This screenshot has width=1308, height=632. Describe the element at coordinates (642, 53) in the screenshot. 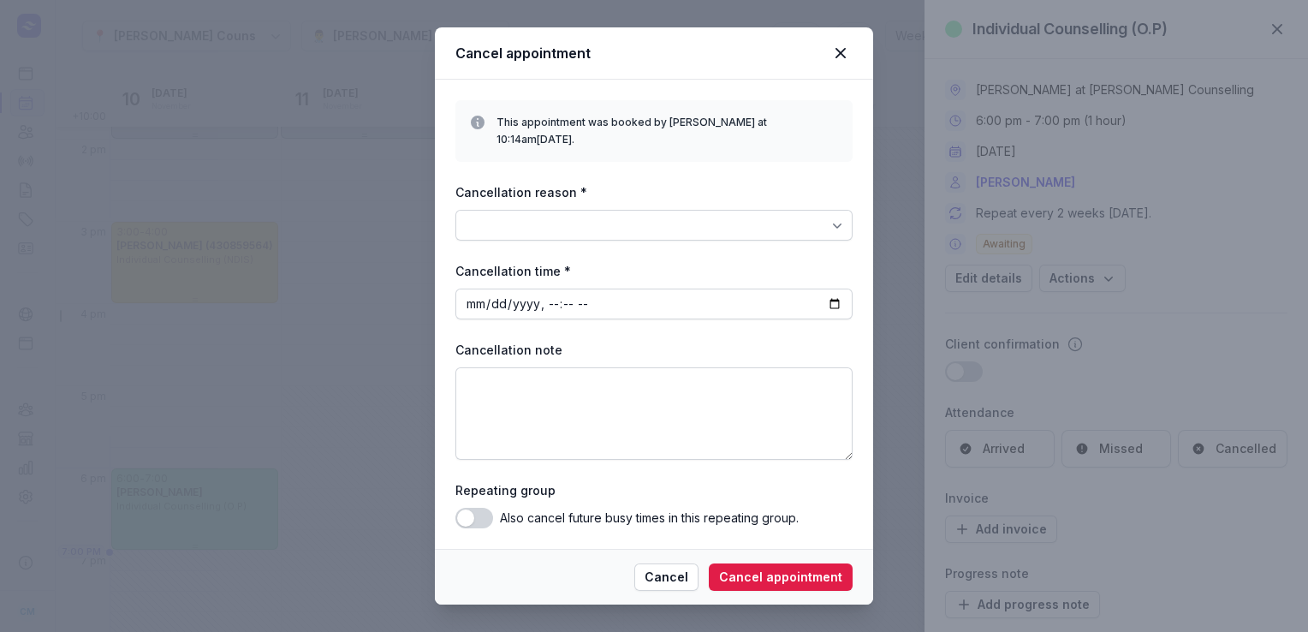

I see `div: Cancel appointment` at that location.